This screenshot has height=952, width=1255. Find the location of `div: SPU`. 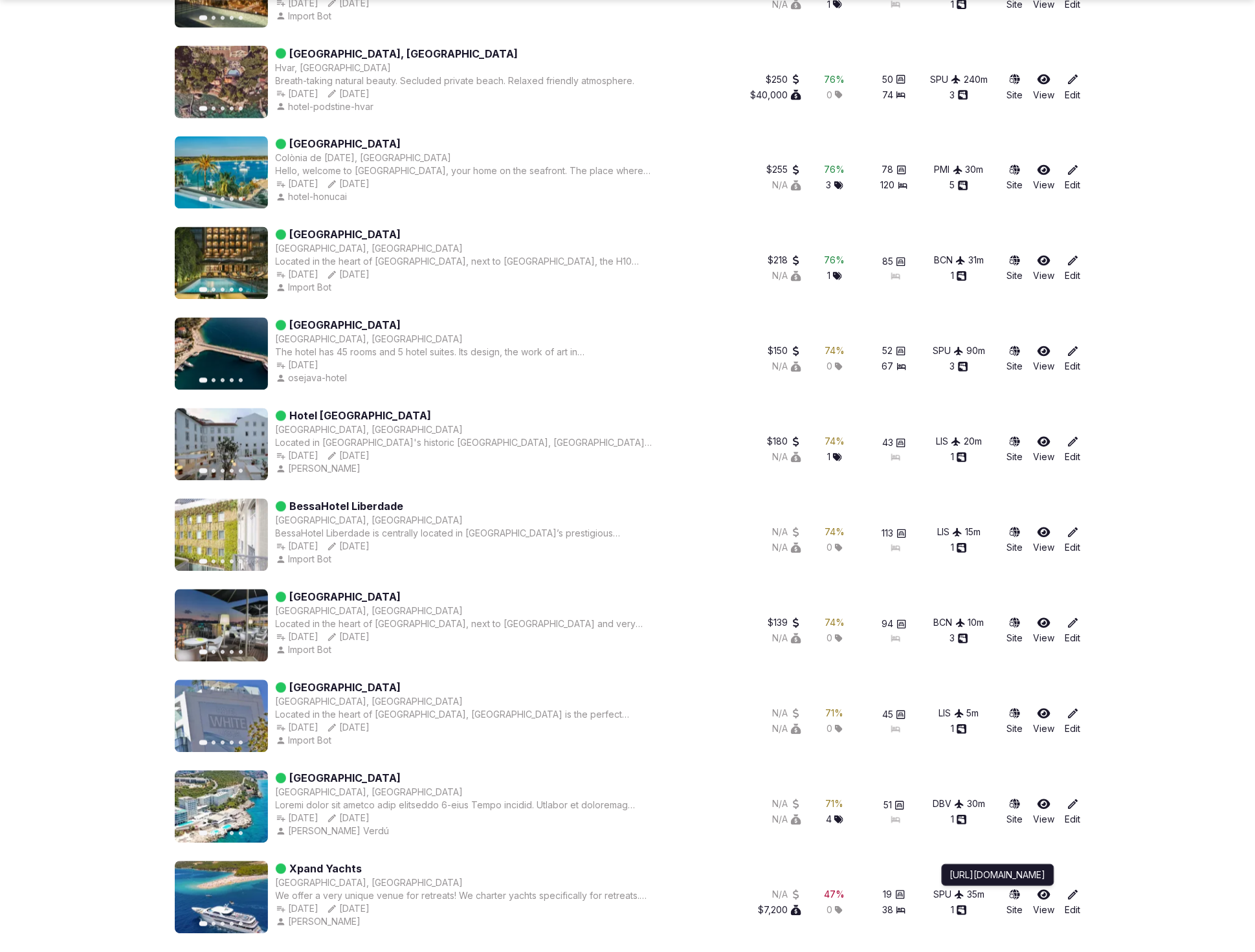

div: SPU is located at coordinates (948, 351).